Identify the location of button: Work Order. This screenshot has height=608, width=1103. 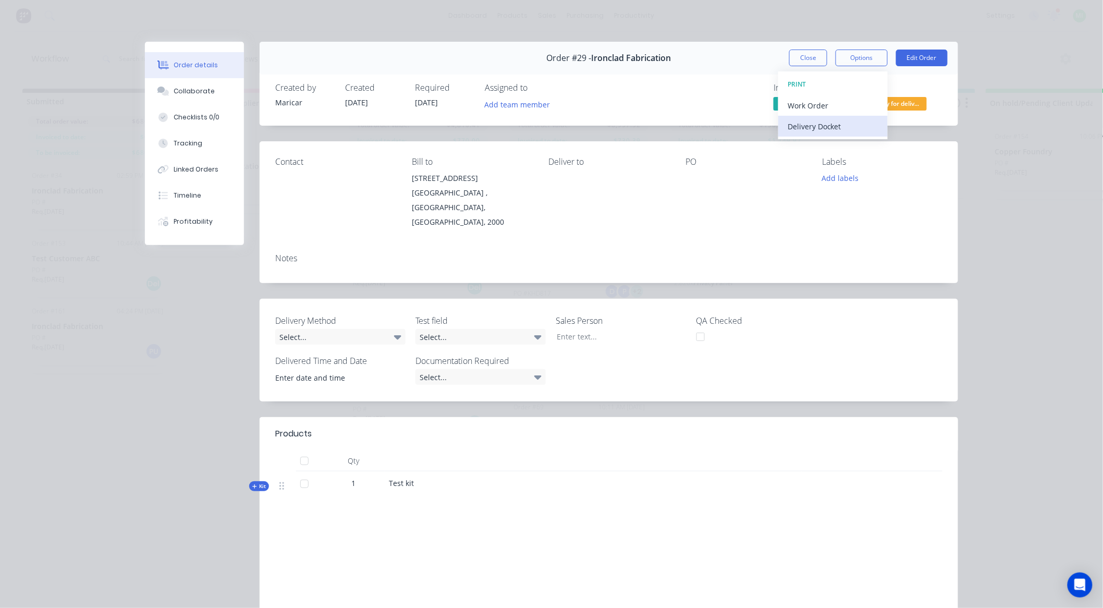
(833, 105).